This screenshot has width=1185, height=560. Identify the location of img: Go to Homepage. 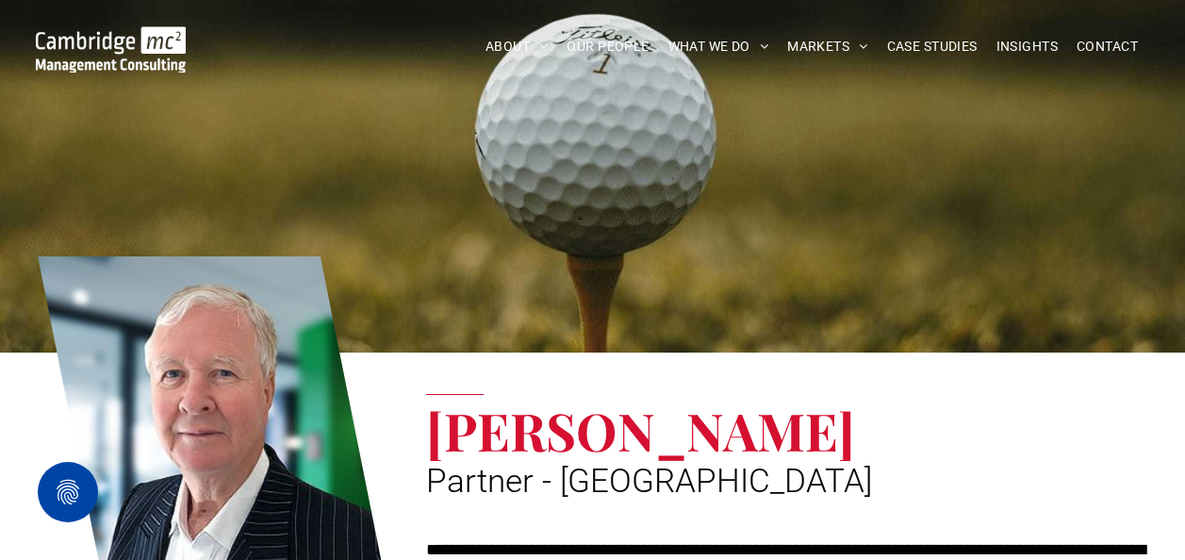
(111, 49).